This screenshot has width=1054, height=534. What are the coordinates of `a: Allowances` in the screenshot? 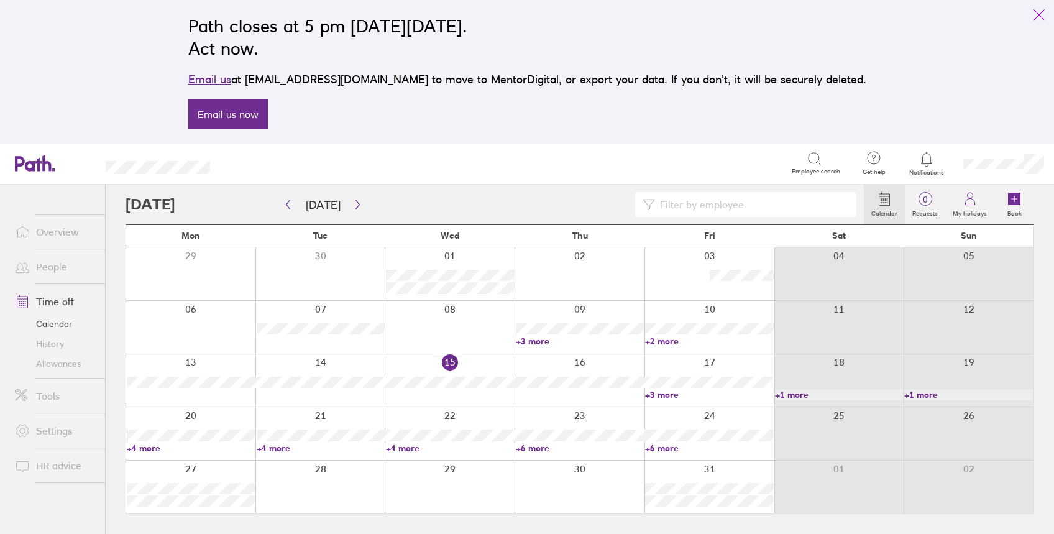 It's located at (55, 364).